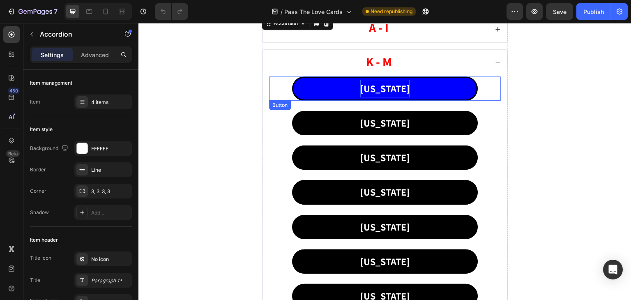 The image size is (631, 300). Describe the element at coordinates (41, 258) in the screenshot. I see `div: Title icon` at that location.